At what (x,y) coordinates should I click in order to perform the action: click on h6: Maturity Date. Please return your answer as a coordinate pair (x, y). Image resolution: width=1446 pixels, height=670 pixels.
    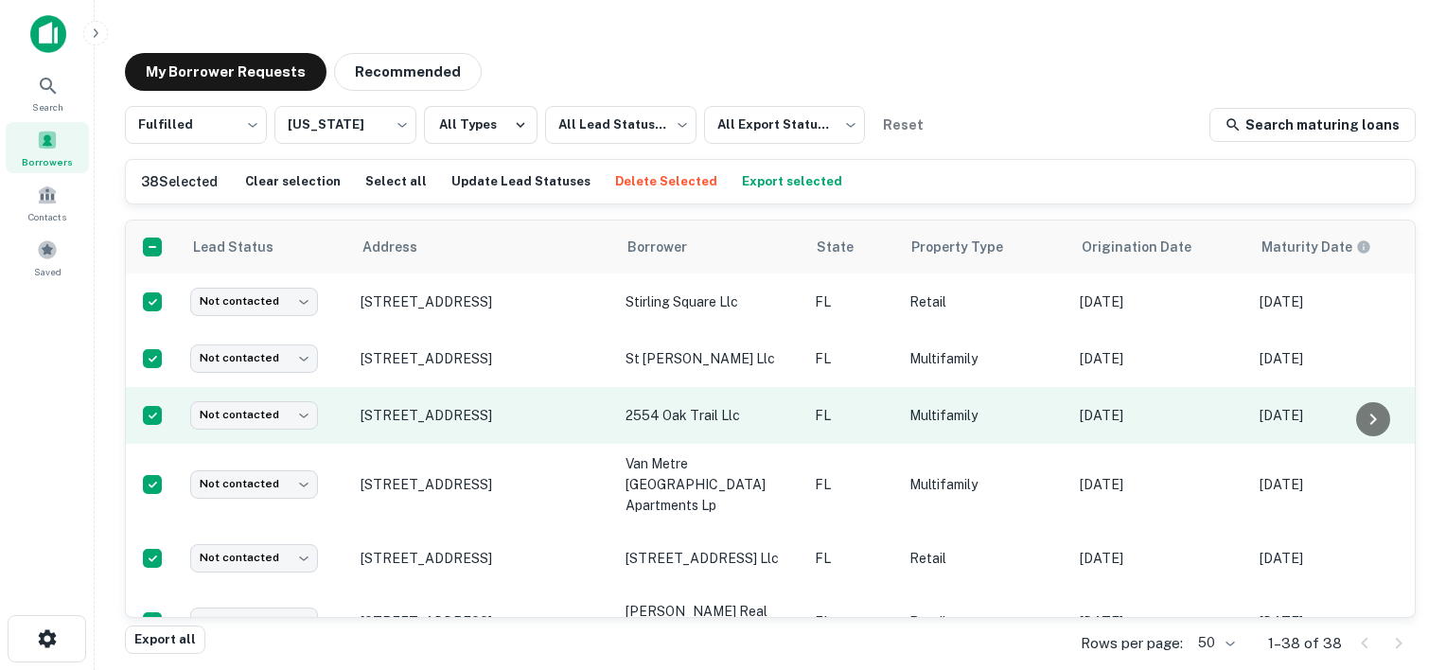
    Looking at the image, I should click on (1307, 247).